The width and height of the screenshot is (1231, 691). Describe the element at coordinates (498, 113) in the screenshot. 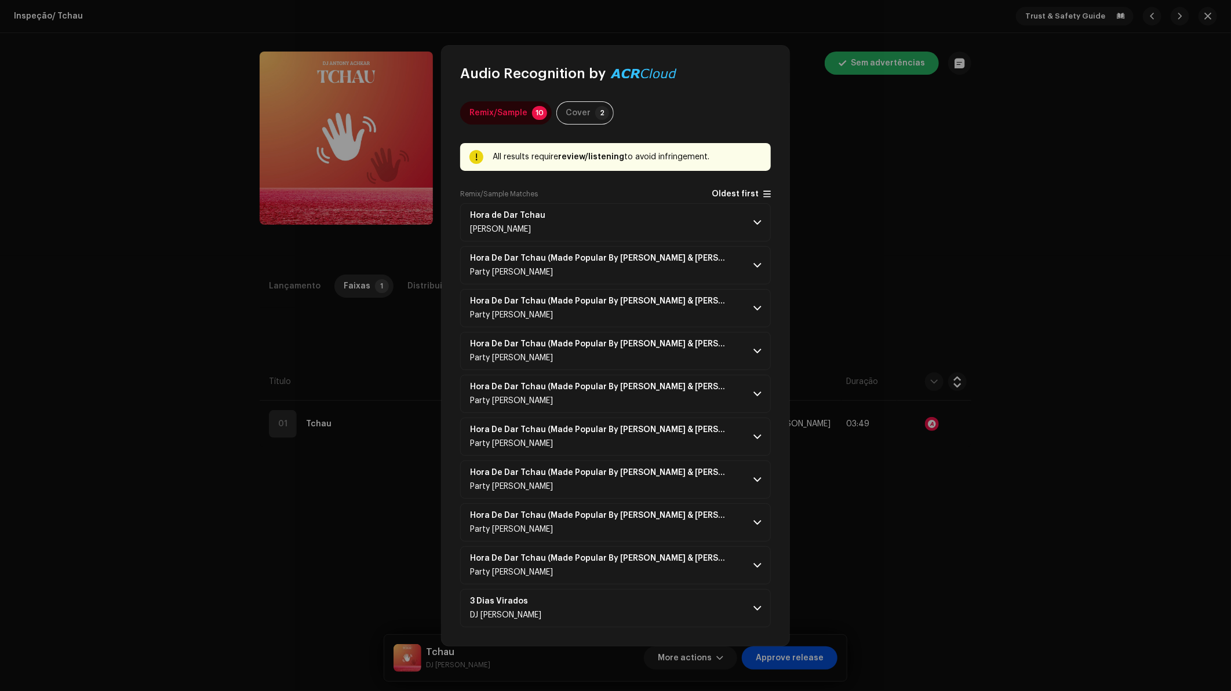

I see `div: Remix/Sample` at that location.